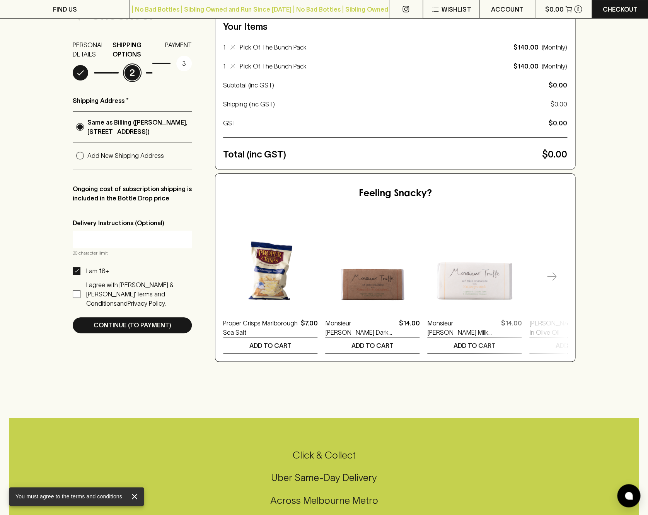  Describe the element at coordinates (395, 194) in the screenshot. I see `h5: Feeling Snacky?` at that location.